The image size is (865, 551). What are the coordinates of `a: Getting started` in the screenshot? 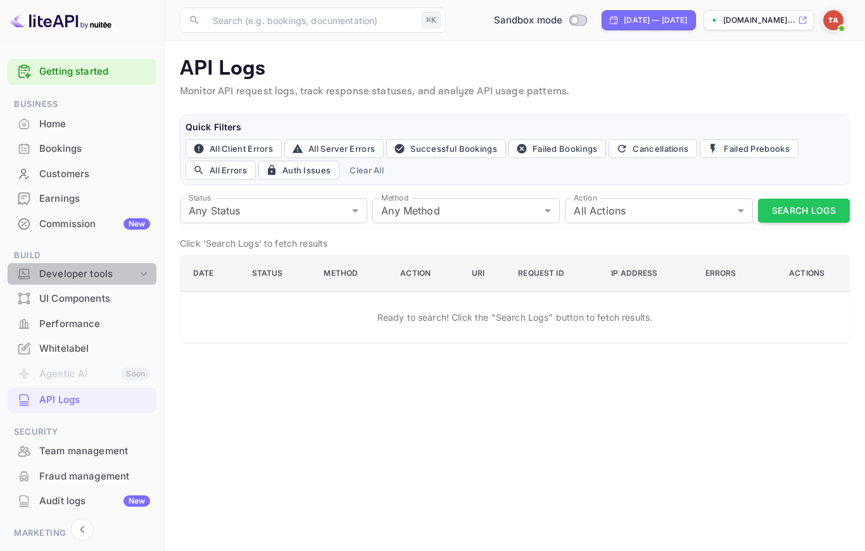 It's located at (94, 72).